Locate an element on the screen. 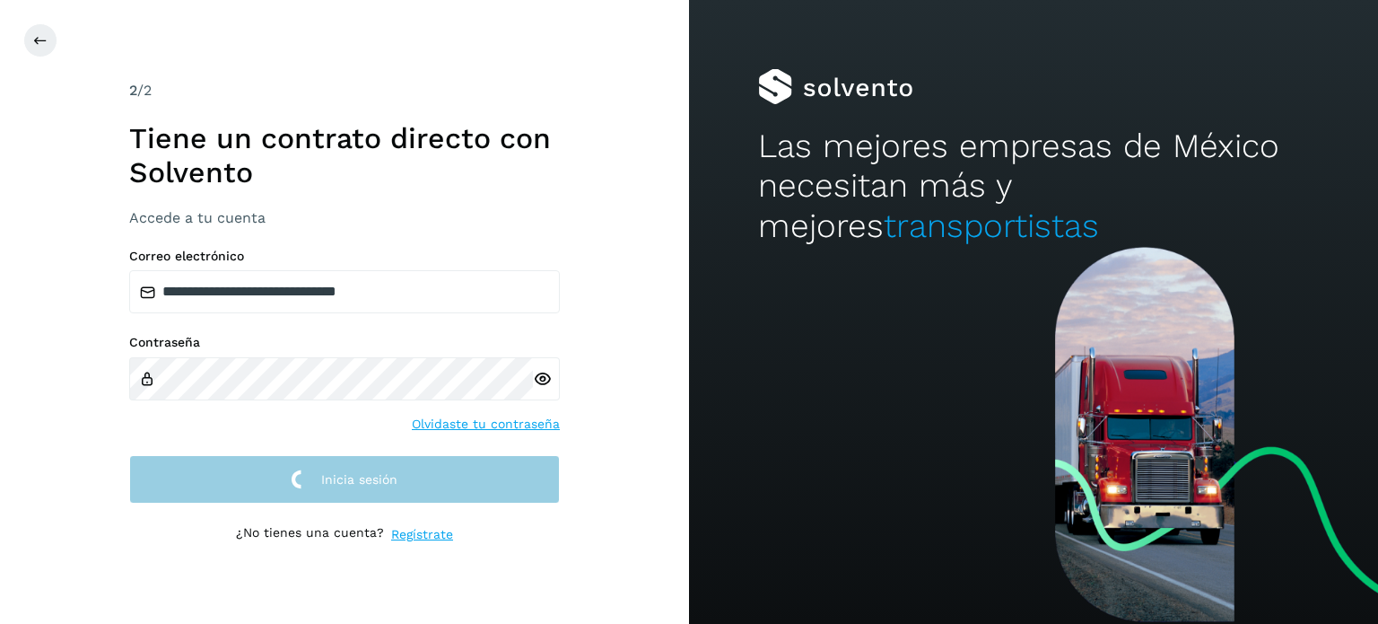  h1: Tiene un contrato directo con Solvento is located at coordinates (345, 155).